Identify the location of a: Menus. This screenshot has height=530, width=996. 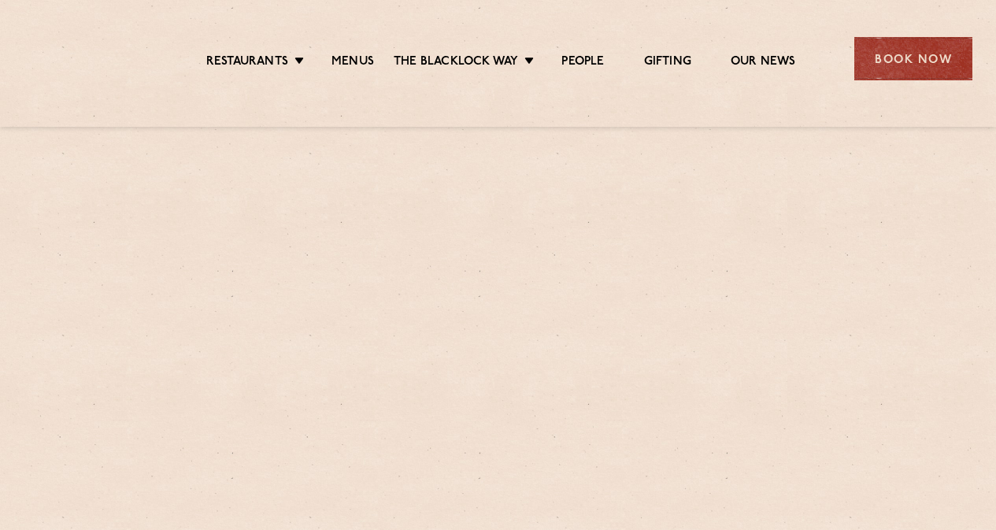
(353, 63).